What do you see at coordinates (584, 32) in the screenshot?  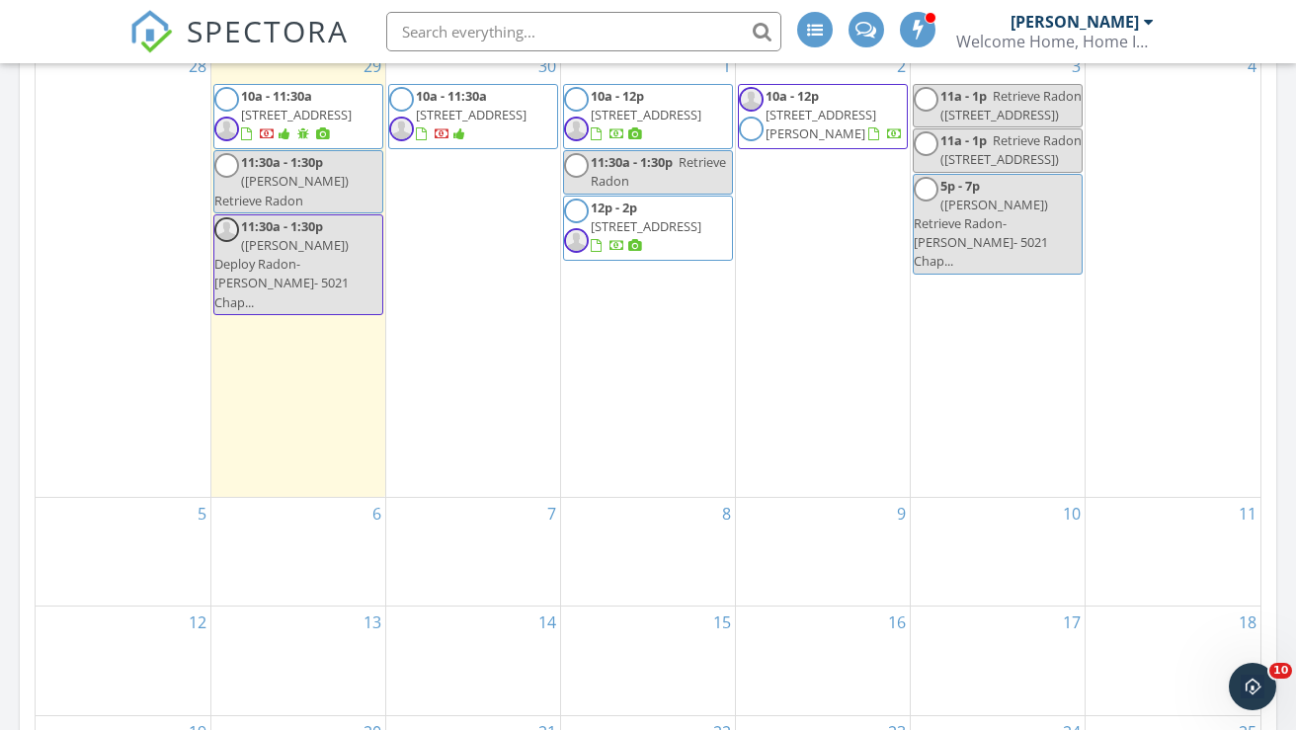 I see `input: Search everything...` at bounding box center [584, 32].